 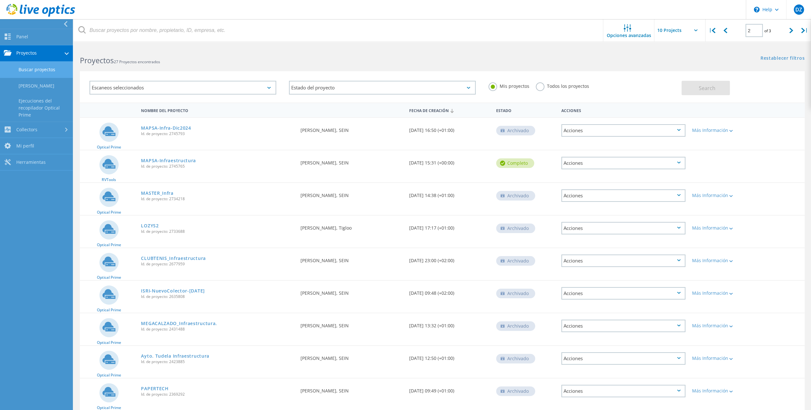 What do you see at coordinates (217, 329) in the screenshot?
I see `span: Id. de proyecto: 2431488` at bounding box center [217, 329].